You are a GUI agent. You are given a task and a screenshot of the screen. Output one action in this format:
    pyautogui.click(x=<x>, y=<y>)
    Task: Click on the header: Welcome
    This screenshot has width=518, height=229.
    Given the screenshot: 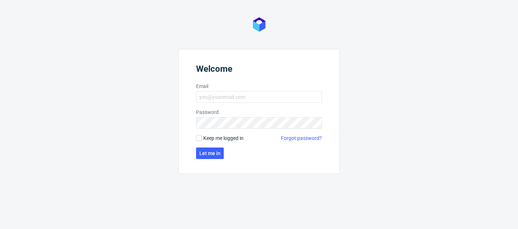 What is the action you would take?
    pyautogui.click(x=259, y=70)
    